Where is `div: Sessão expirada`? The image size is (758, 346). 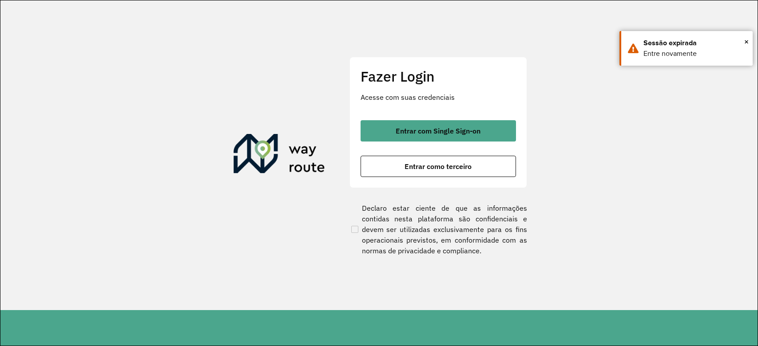 div: Sessão expirada is located at coordinates (695, 43).